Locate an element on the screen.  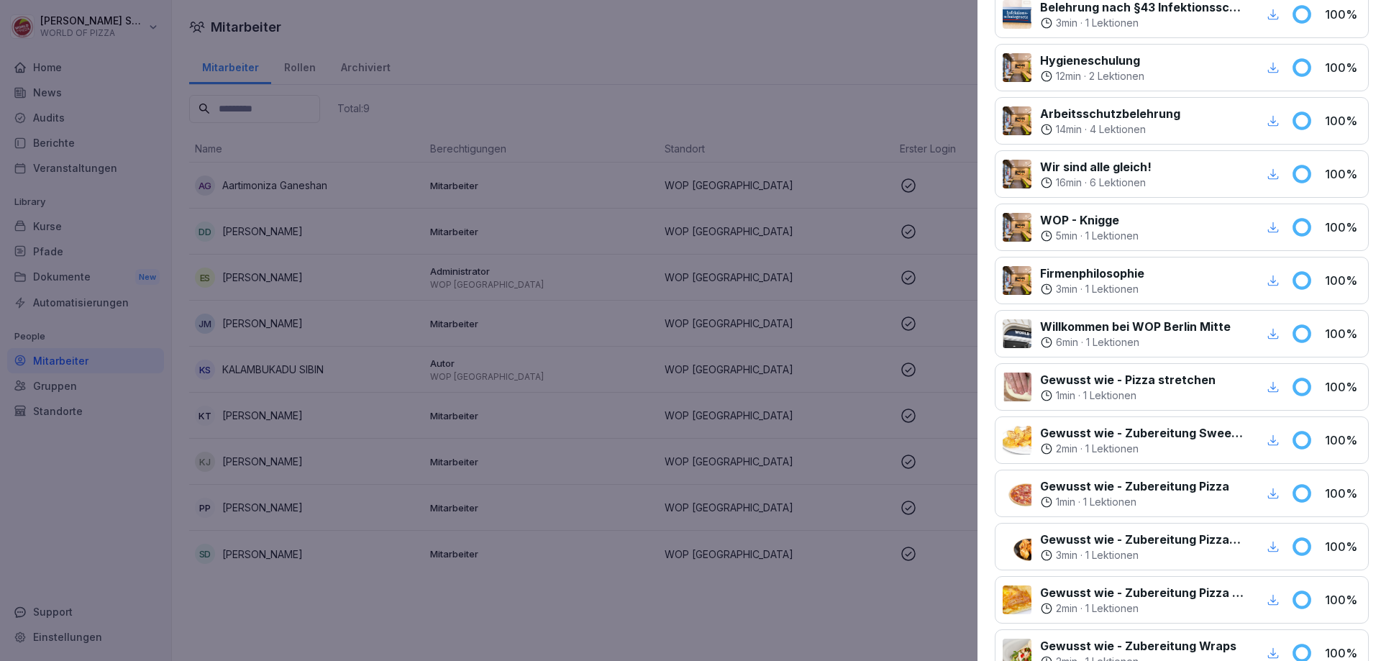
p: 14 min is located at coordinates (1069, 130).